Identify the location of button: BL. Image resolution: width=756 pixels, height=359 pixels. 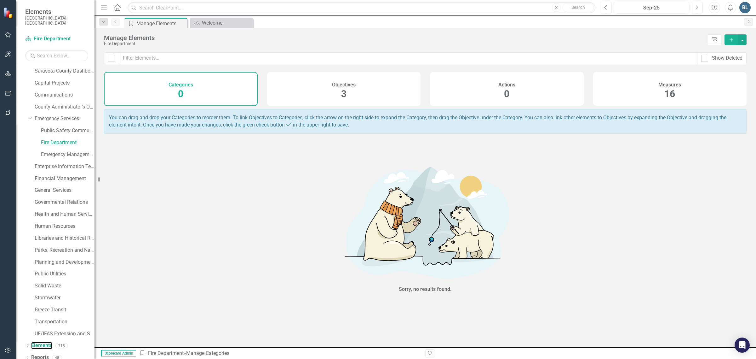
(745, 8).